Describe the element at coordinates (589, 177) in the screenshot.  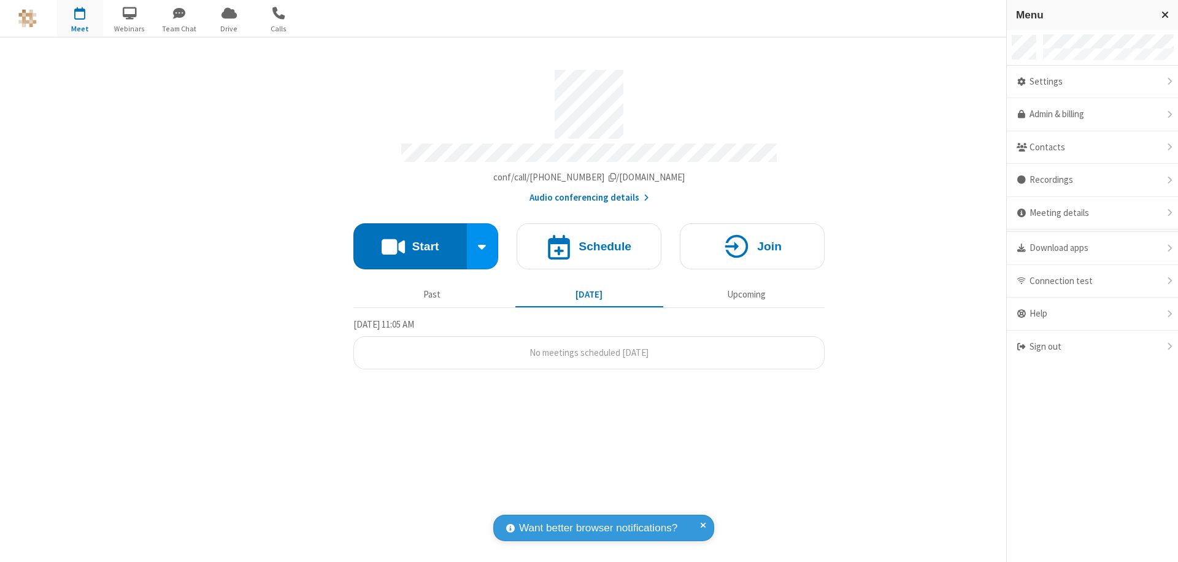
I see `button: Copy my meeting room linkCopy my meeting room link` at that location.